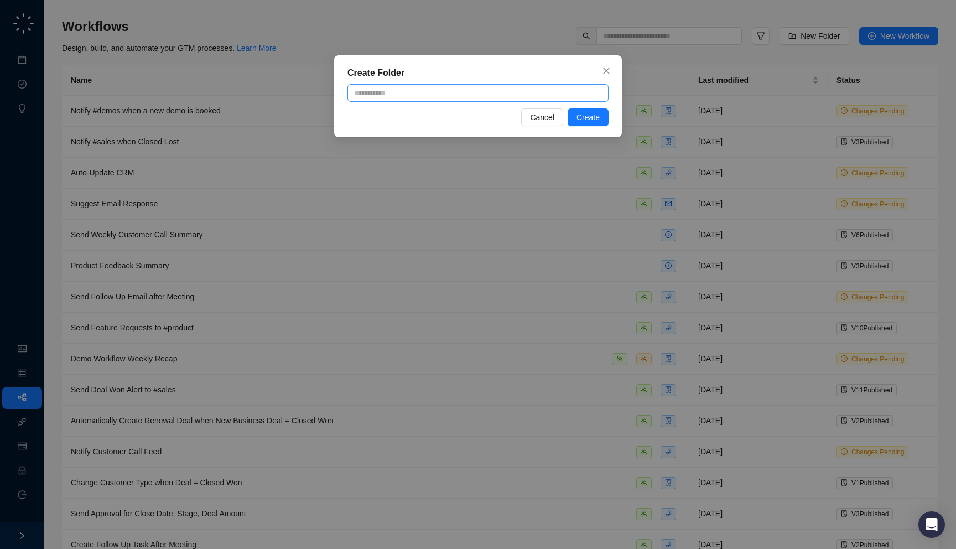 This screenshot has width=956, height=549. What do you see at coordinates (542, 117) in the screenshot?
I see `button: Cancel` at bounding box center [542, 117].